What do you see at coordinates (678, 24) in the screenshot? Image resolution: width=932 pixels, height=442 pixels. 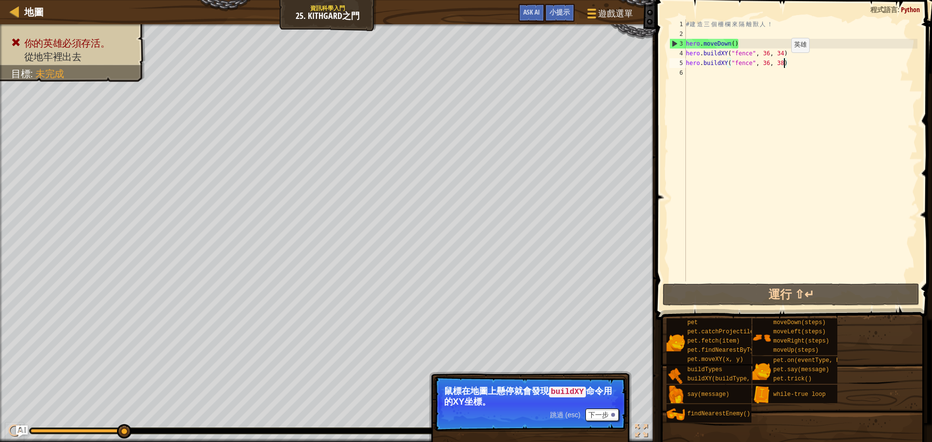 I see `div: 1` at bounding box center [678, 24].